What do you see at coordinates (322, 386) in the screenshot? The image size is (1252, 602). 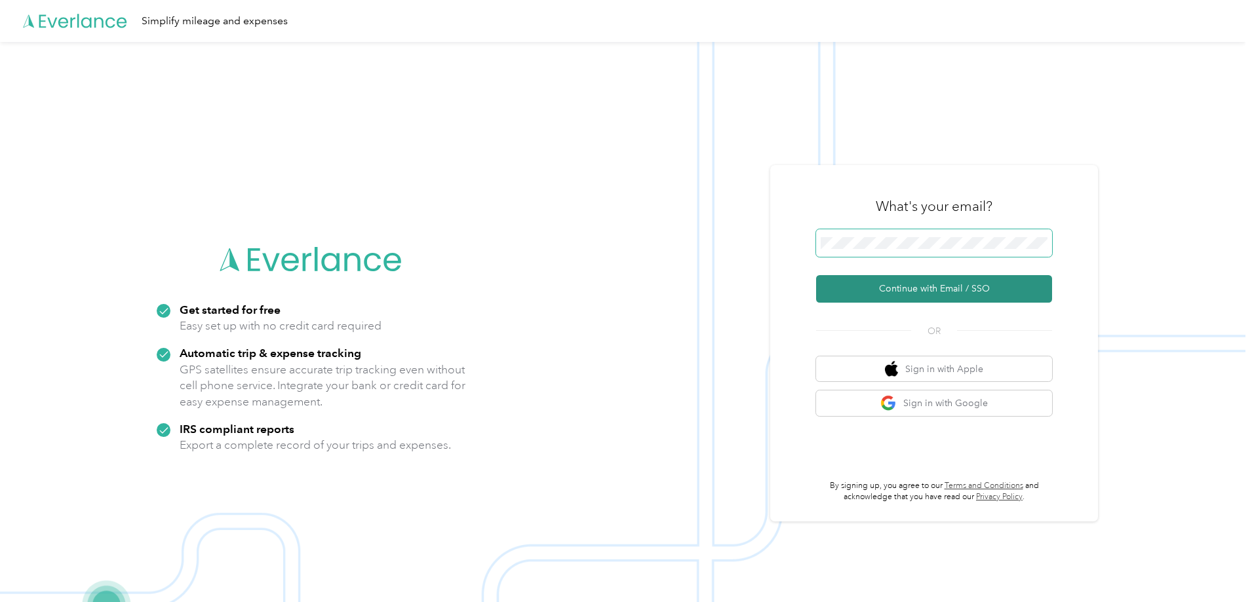 I see `p: GPS satellites ensure accurate trip tracking even without cell phone service. Integrate your bank...` at bounding box center [322, 386].